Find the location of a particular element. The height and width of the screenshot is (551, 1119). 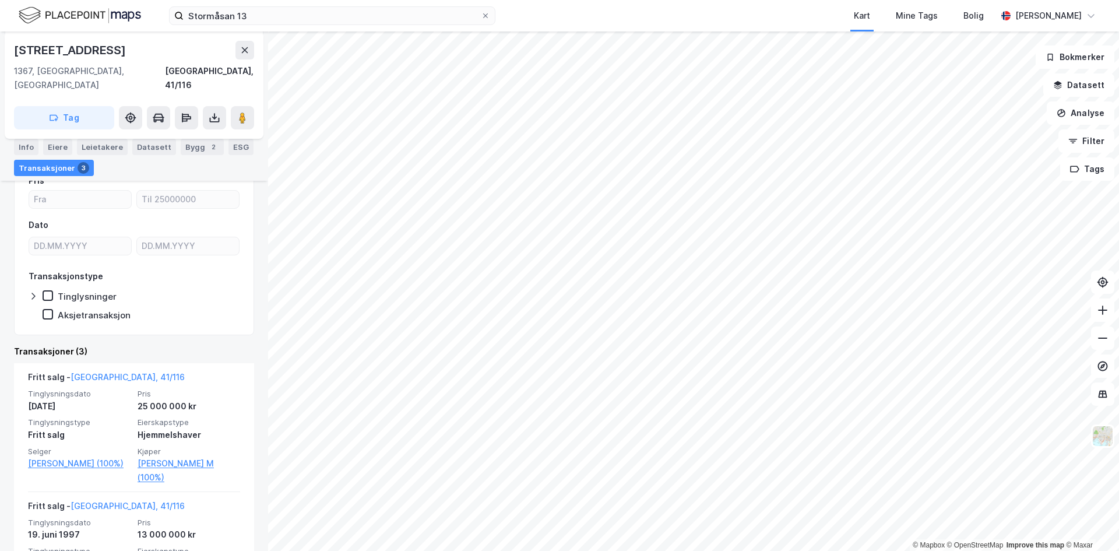

div: 3 is located at coordinates (83, 168).